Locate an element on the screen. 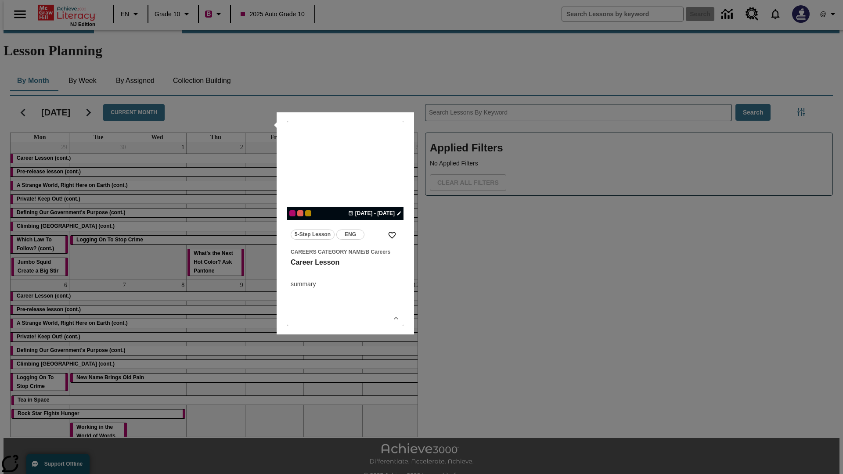 This screenshot has width=843, height=474. button: Jan 13 - Jan 17 Choose Dates is located at coordinates (375, 213).